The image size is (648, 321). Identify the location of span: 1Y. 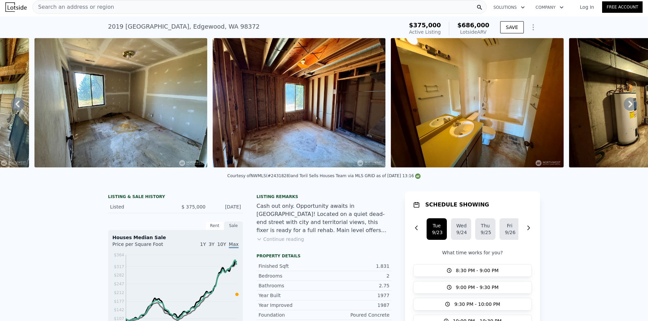
(203, 245).